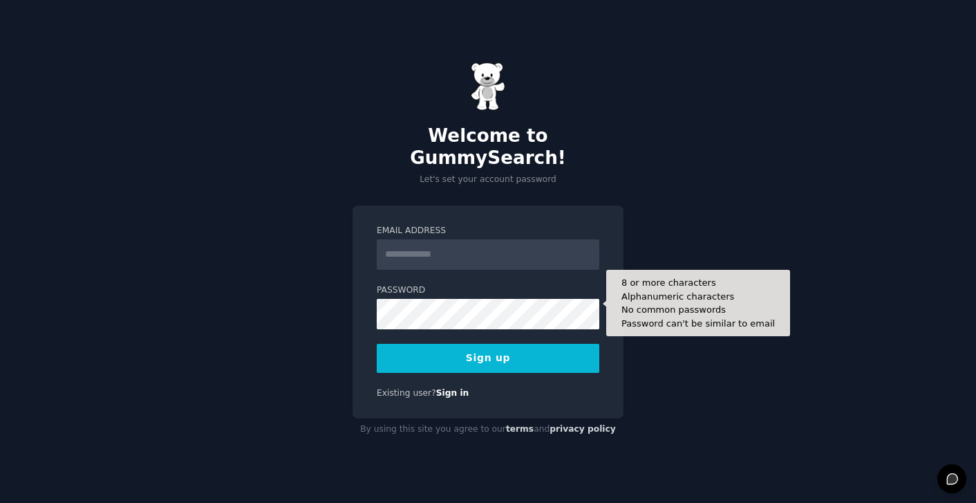 This screenshot has height=503, width=976. I want to click on label: Email Address, so click(488, 231).